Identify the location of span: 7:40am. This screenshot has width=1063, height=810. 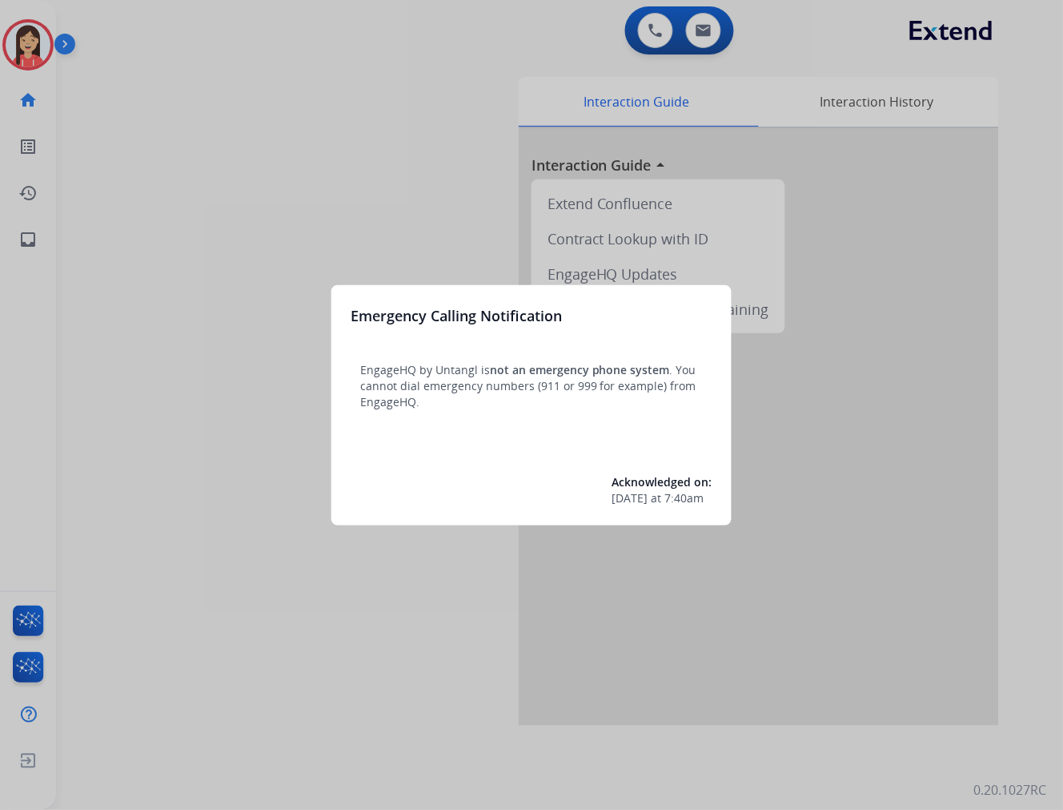
(685, 498).